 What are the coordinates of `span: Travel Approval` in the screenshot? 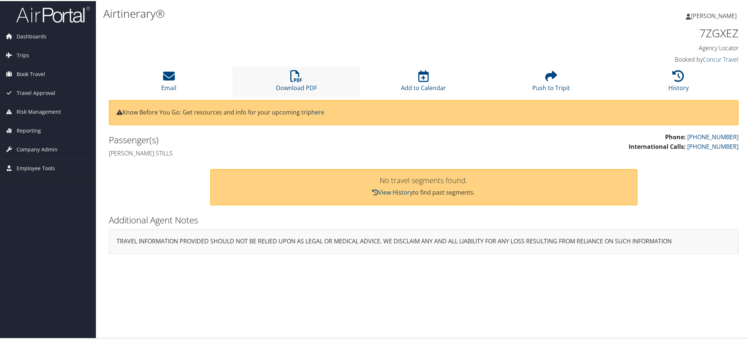 It's located at (36, 92).